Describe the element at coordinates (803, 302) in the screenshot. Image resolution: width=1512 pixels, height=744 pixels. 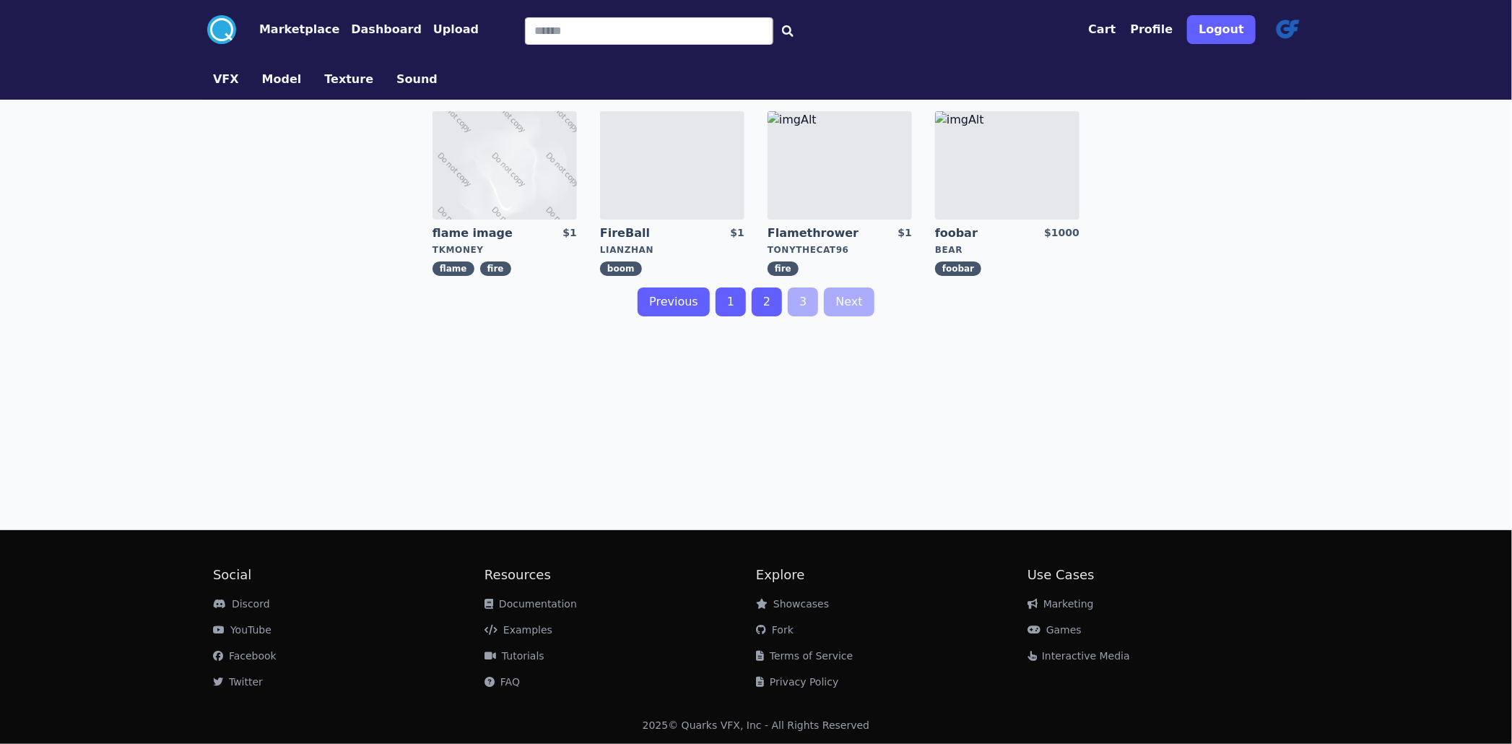
I see `a: 3` at that location.